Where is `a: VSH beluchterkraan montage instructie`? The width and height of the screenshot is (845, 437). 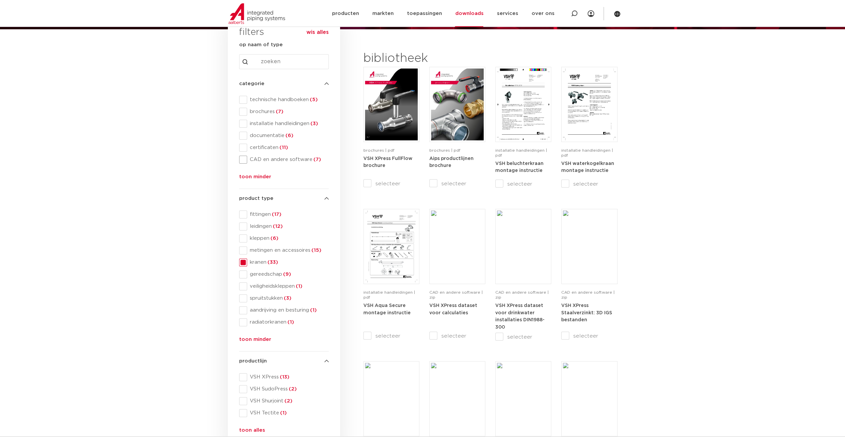
a: VSH beluchterkraan montage instructie is located at coordinates (519, 167).